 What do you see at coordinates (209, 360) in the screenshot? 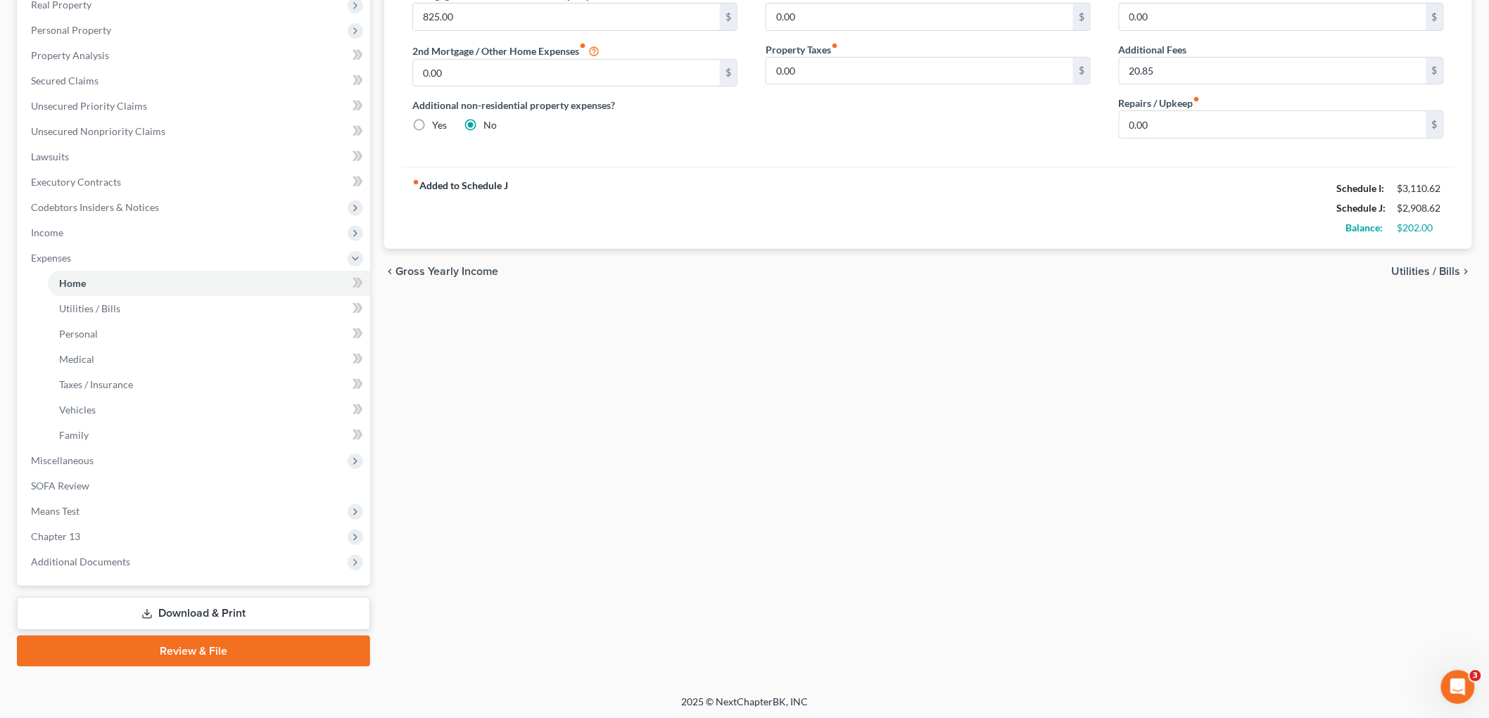
I see `a: Medical` at bounding box center [209, 360].